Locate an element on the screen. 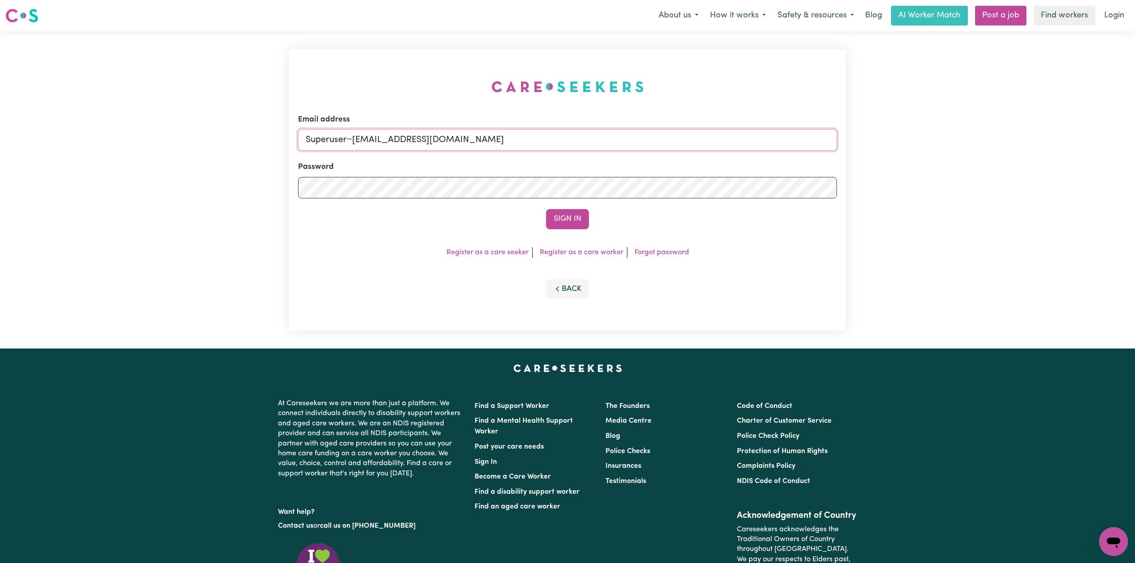 This screenshot has width=1135, height=563. a: Find a Support Worker is located at coordinates (512, 406).